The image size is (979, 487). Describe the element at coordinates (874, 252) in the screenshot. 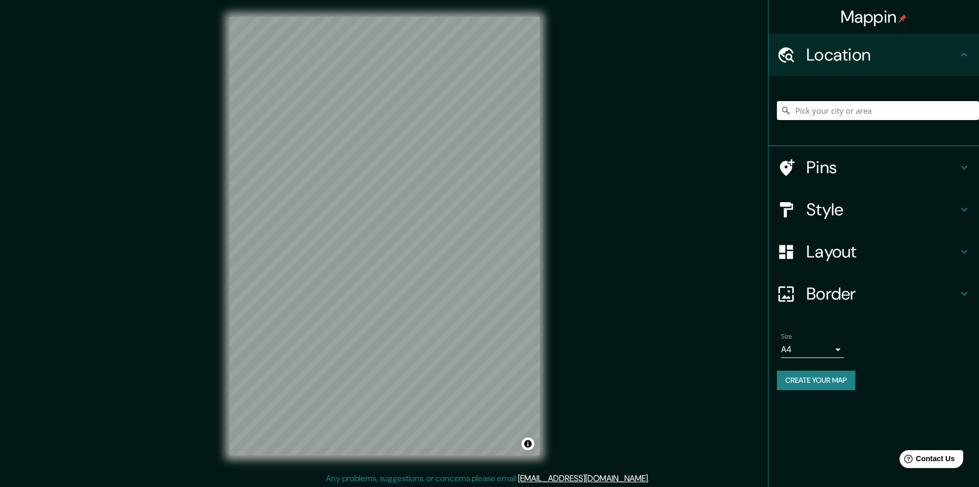

I see `div: Layout` at that location.